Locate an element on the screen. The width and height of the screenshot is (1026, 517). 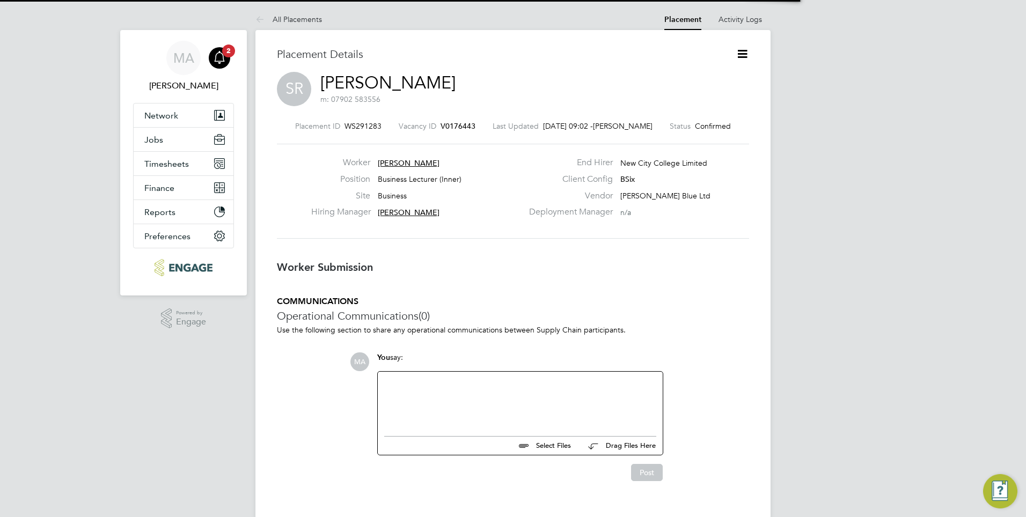
span: Timesheets is located at coordinates (166, 164).